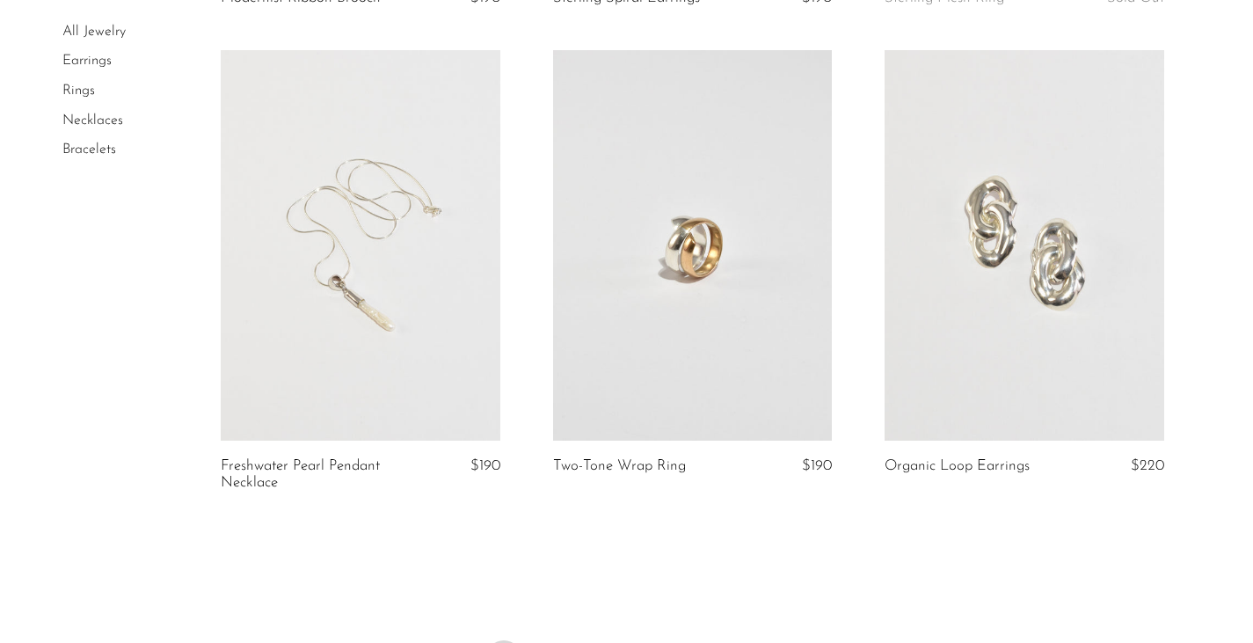 Image resolution: width=1253 pixels, height=643 pixels. I want to click on a: Earrings, so click(87, 62).